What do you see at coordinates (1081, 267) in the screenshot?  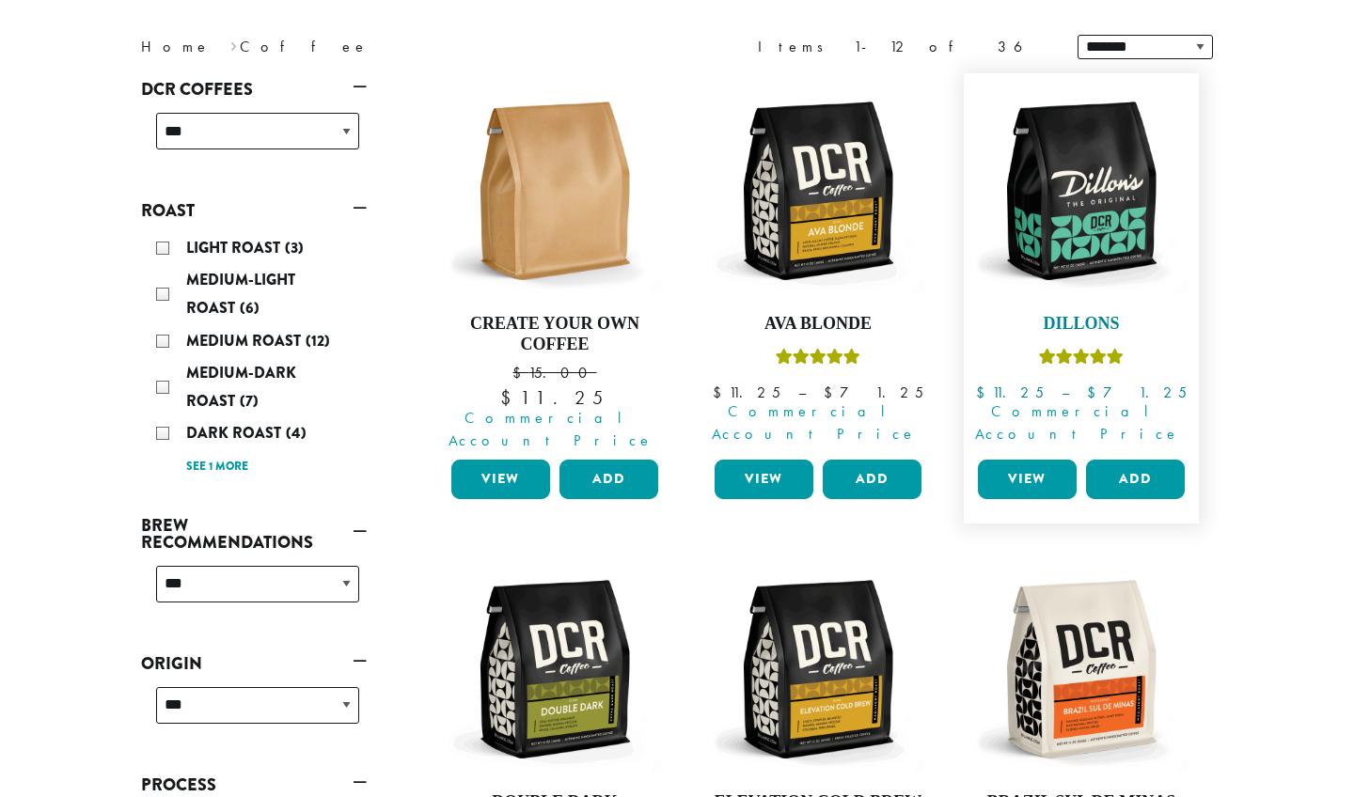 I see `a: DillonsRated 5.00 out of 5 Commercial Account Price` at bounding box center [1081, 267].